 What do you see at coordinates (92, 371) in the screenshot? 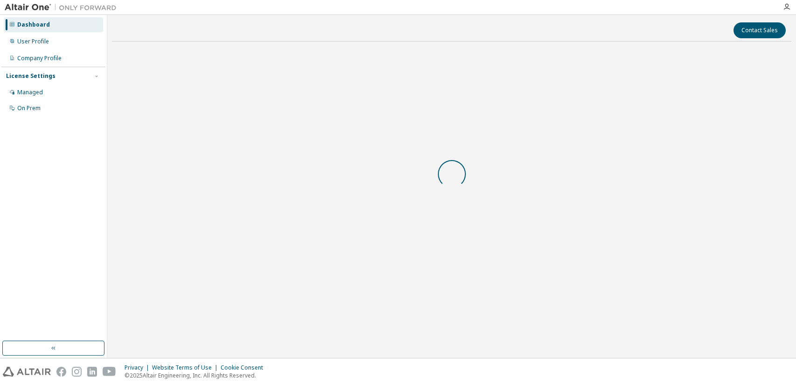
I see `img: linkedin.svg` at bounding box center [92, 371].